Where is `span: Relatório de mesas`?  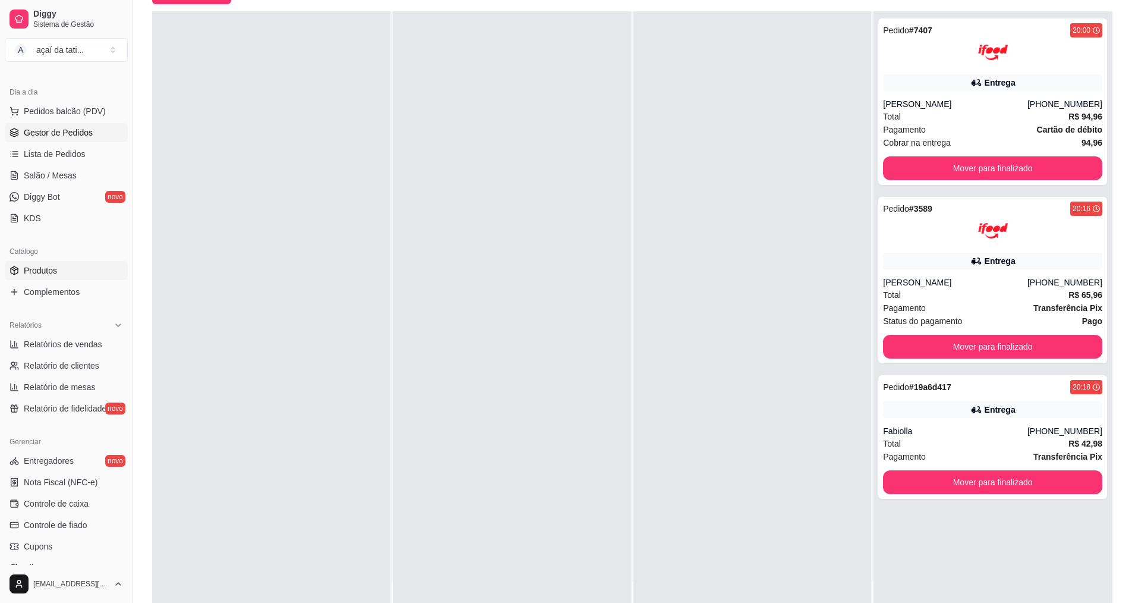 span: Relatório de mesas is located at coordinates (59, 387).